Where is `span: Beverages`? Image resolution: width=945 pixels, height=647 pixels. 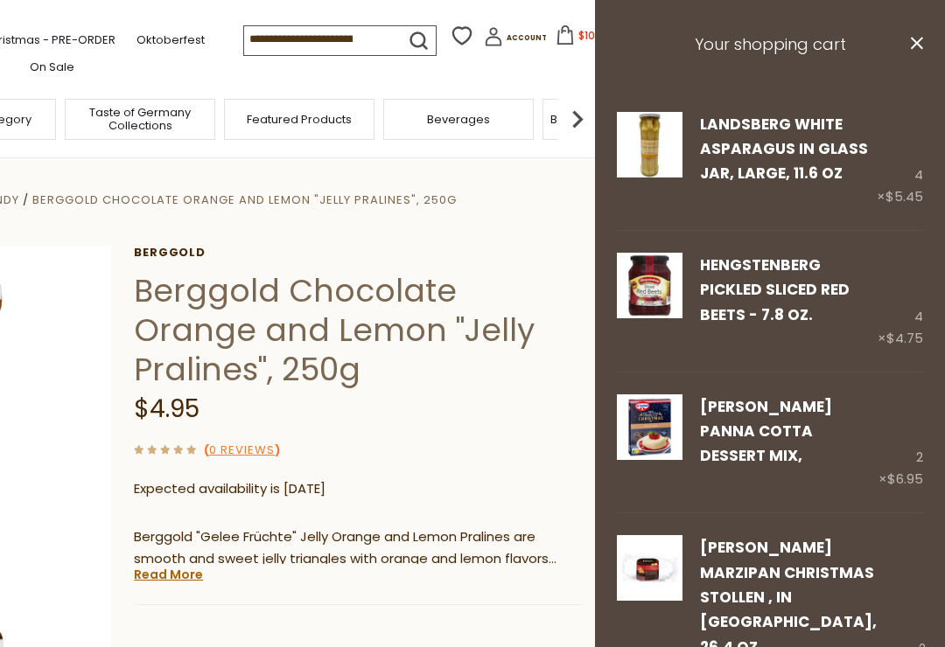 span: Beverages is located at coordinates (458, 119).